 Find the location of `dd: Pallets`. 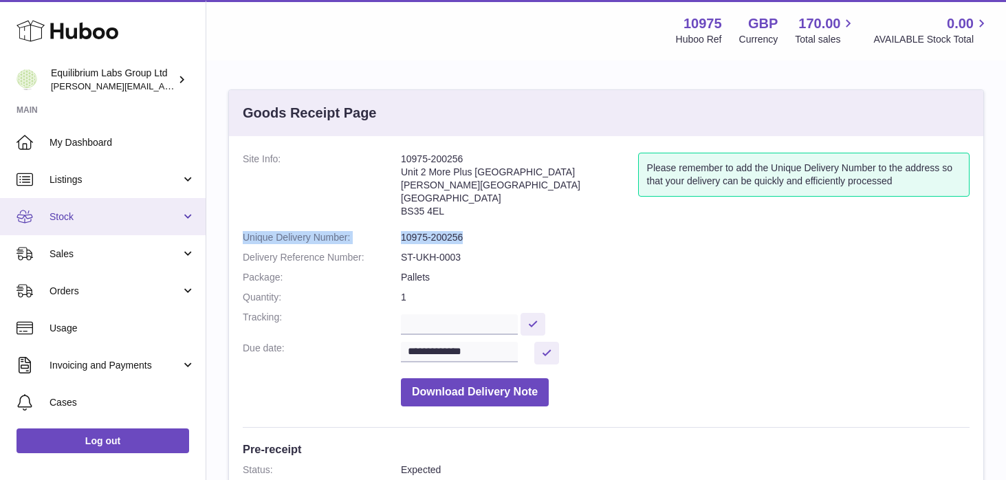

dd: Pallets is located at coordinates (685, 277).